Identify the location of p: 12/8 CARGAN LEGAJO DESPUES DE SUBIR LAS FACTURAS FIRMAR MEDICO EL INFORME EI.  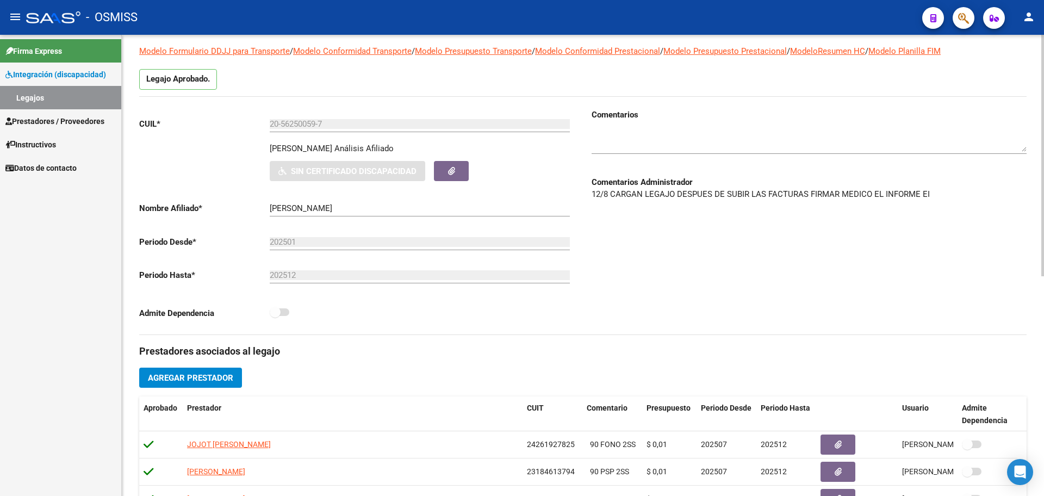
(809, 194).